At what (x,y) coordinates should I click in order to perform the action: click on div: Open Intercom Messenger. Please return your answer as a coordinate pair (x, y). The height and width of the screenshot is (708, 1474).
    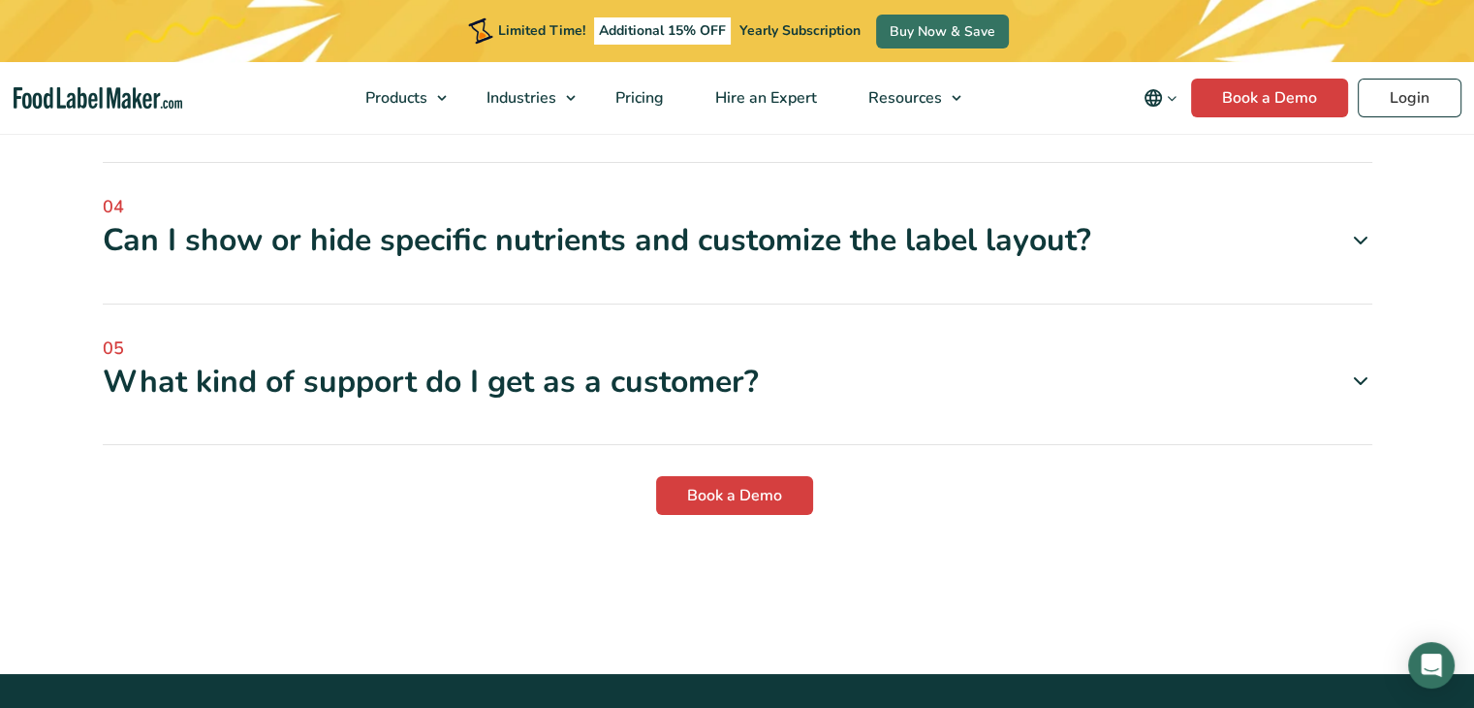
    Looking at the image, I should click on (1432, 665).